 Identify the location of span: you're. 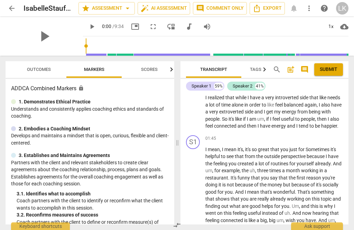
(329, 178).